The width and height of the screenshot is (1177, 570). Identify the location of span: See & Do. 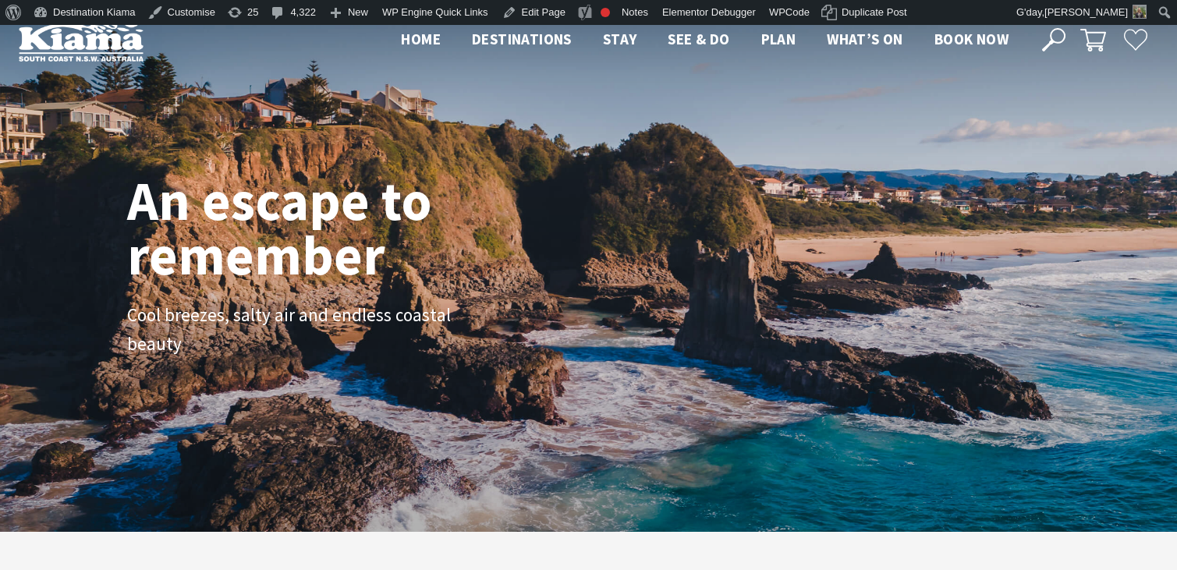
(698, 39).